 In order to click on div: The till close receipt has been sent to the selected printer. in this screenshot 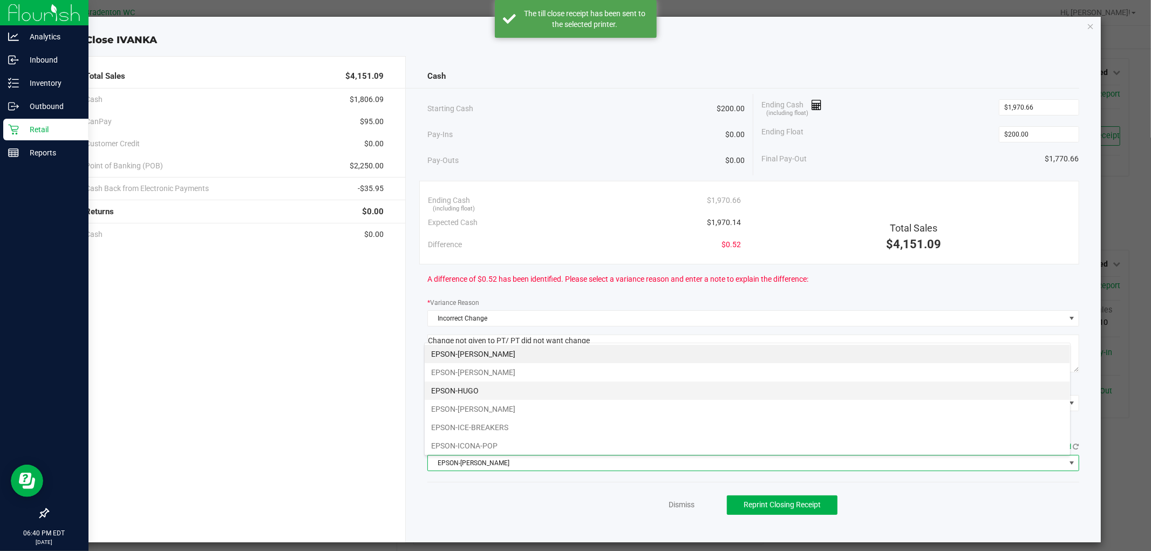, I will do `click(585, 19)`.